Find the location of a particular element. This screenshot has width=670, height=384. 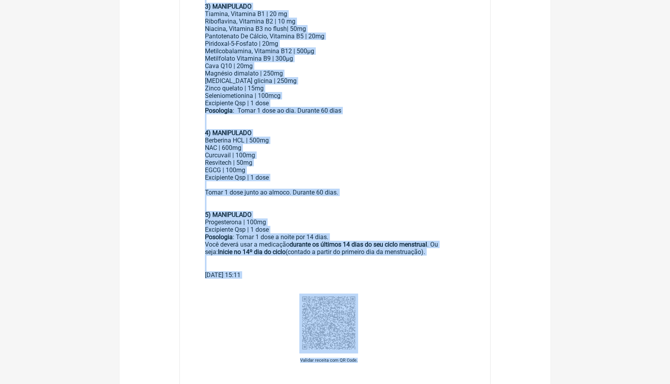

div: Magnésio dimalato | 250mg is located at coordinates (335, 73).